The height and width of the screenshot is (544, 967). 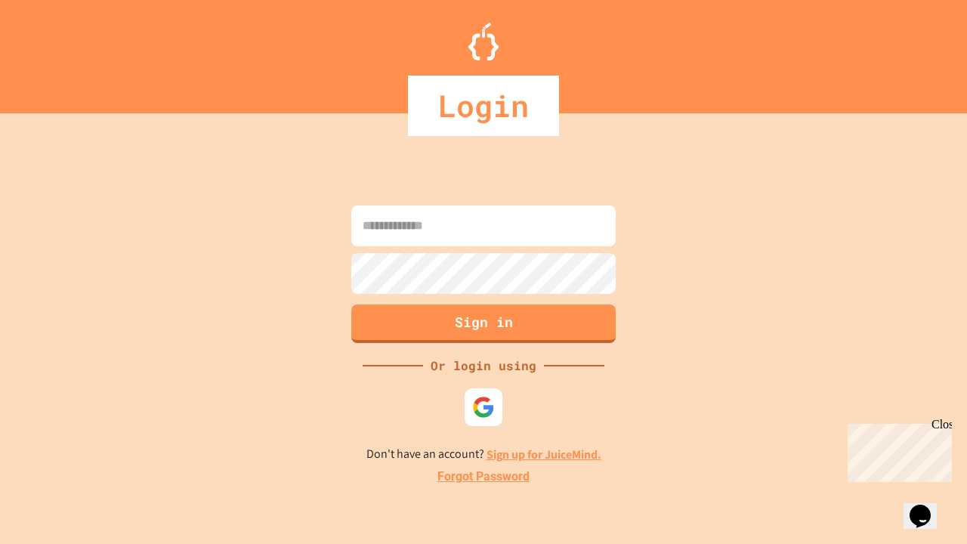 What do you see at coordinates (483, 407) in the screenshot?
I see `img: google-icon.svg` at bounding box center [483, 407].